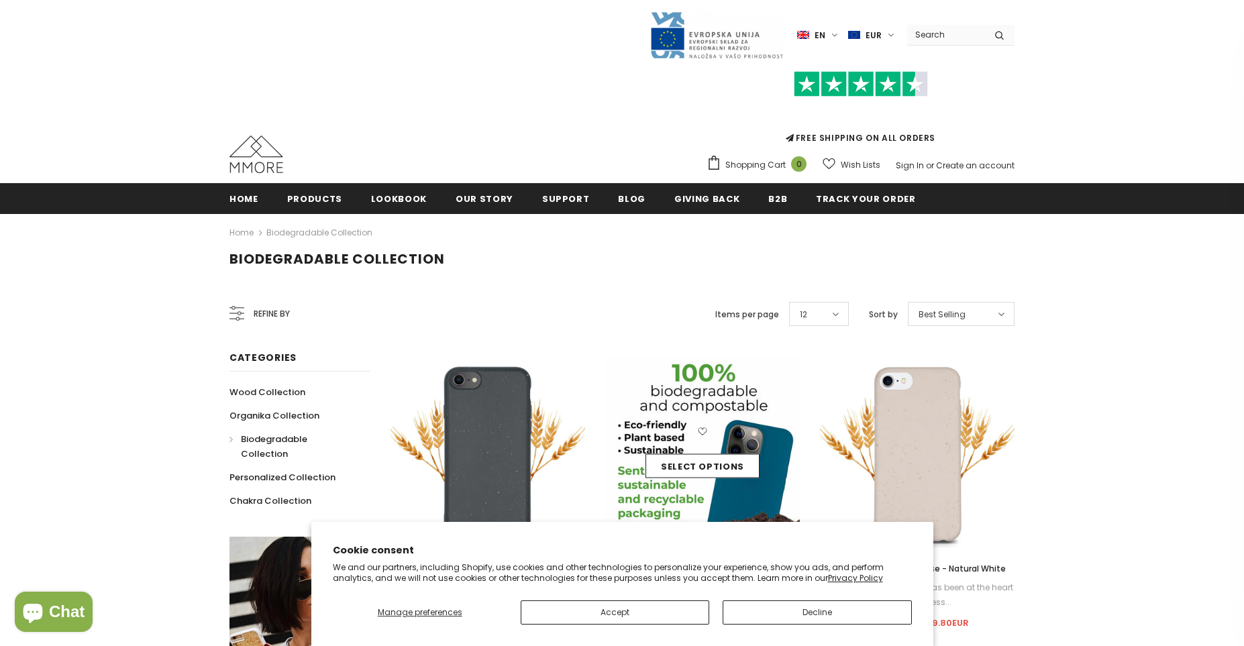 The width and height of the screenshot is (1244, 646). What do you see at coordinates (484, 198) in the screenshot?
I see `a: Our Story` at bounding box center [484, 198].